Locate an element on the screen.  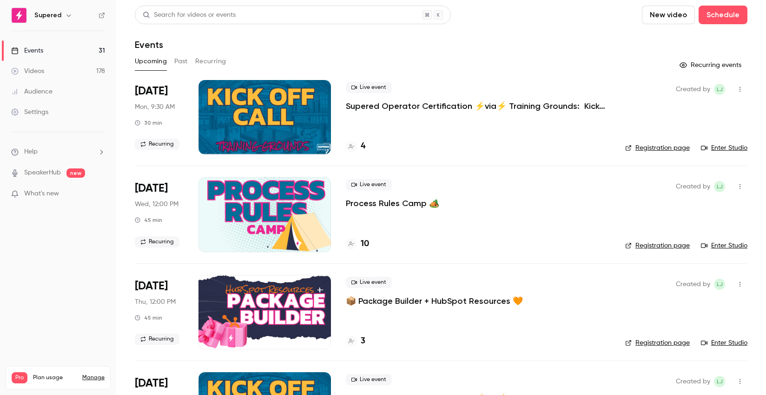
a: 10 is located at coordinates (358, 244).